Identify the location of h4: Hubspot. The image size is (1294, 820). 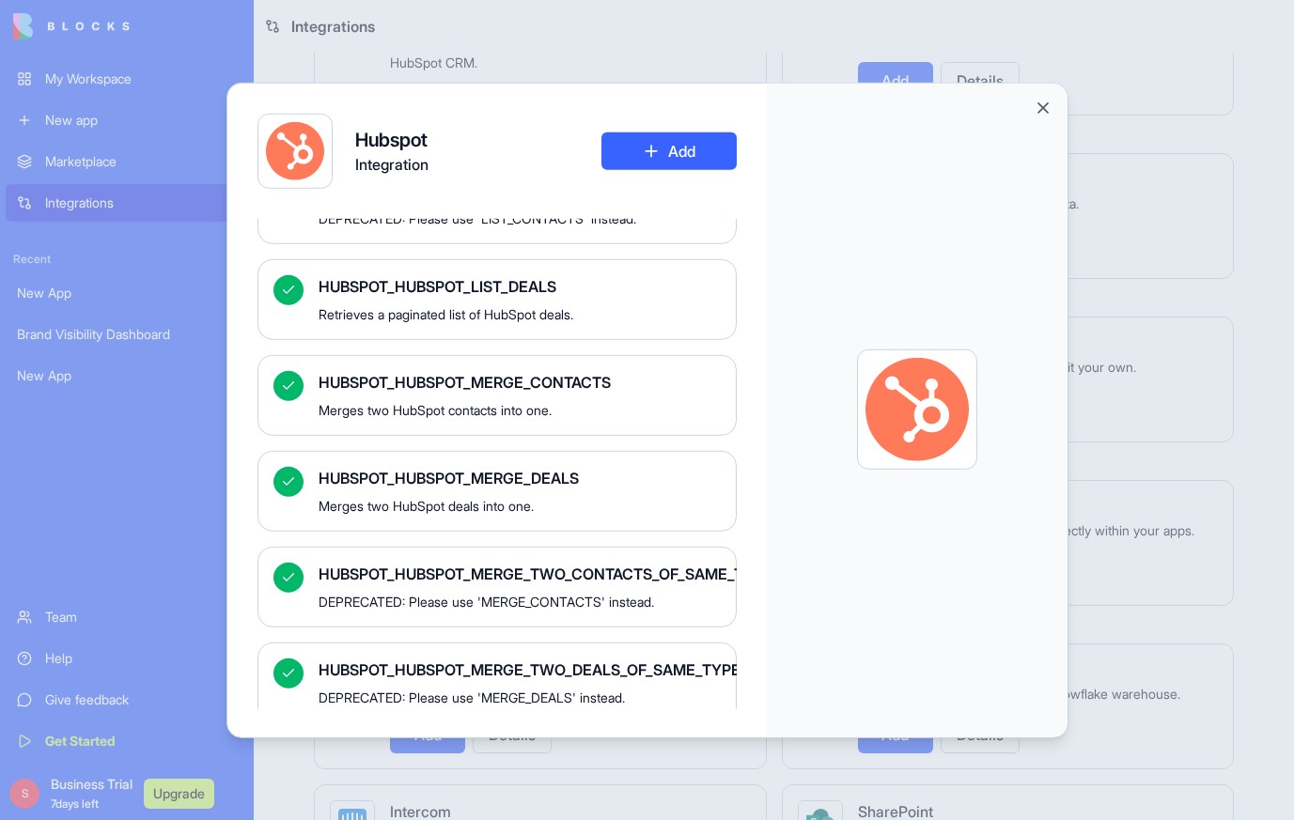
(392, 139).